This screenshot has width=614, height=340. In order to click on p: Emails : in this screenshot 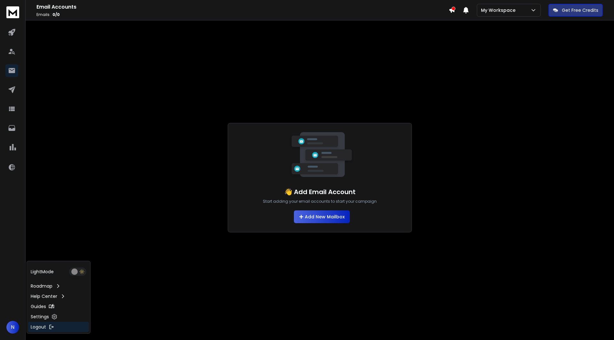, I will do `click(242, 15)`.